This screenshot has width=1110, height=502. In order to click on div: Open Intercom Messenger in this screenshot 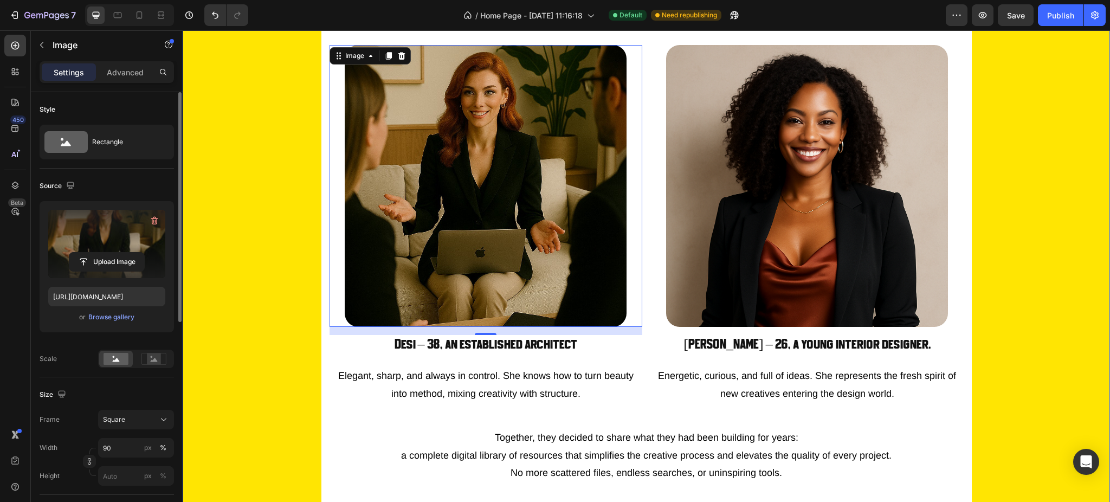, I will do `click(1086, 462)`.